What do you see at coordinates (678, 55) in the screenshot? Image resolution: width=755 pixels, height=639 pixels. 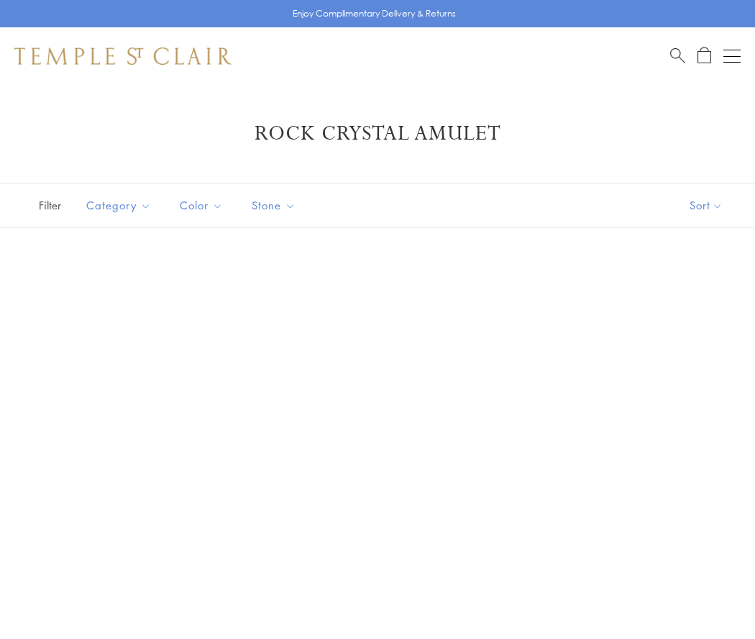 I see `a: Search` at bounding box center [678, 55].